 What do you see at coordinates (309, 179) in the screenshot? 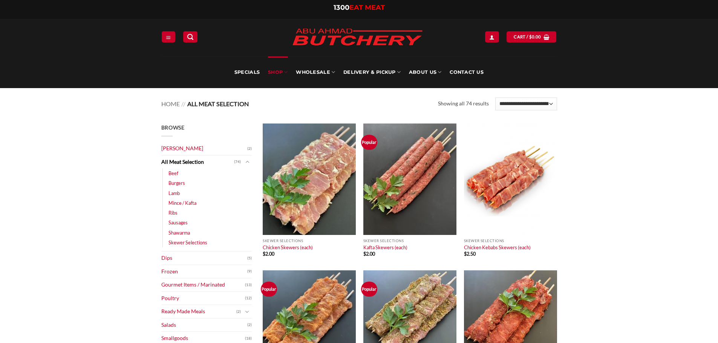
I see `img: Chicken Skewers` at bounding box center [309, 179].